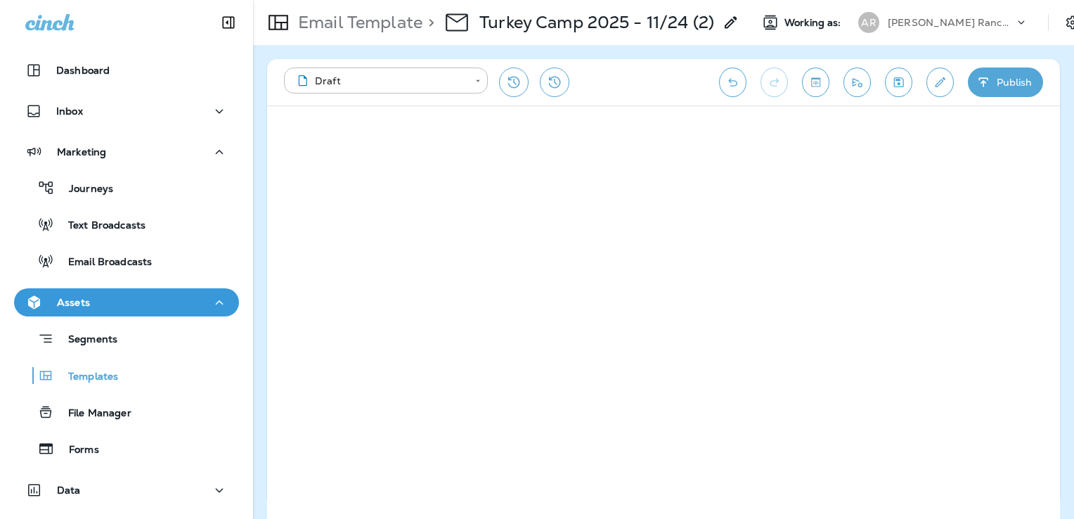 The height and width of the screenshot is (519, 1074). I want to click on div: Draft, so click(380, 81).